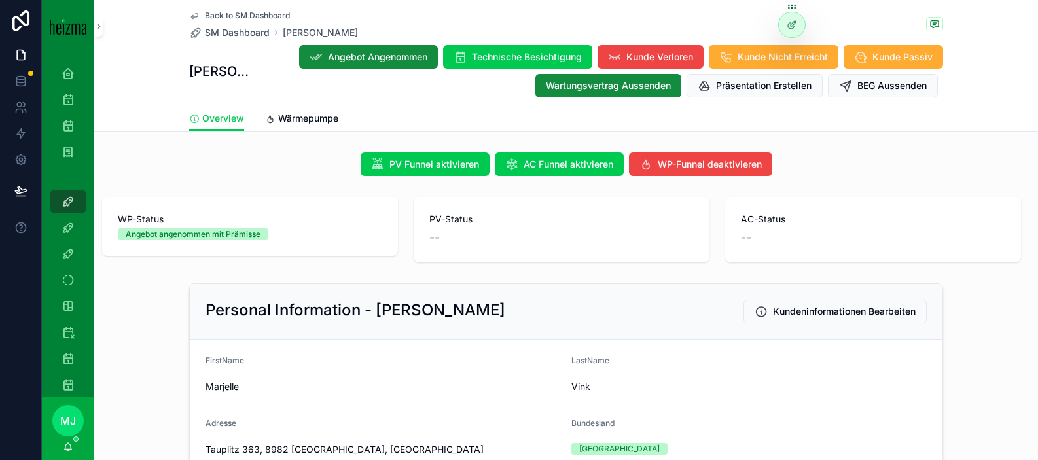  What do you see at coordinates (562, 219) in the screenshot?
I see `span: PV-Status` at bounding box center [562, 219].